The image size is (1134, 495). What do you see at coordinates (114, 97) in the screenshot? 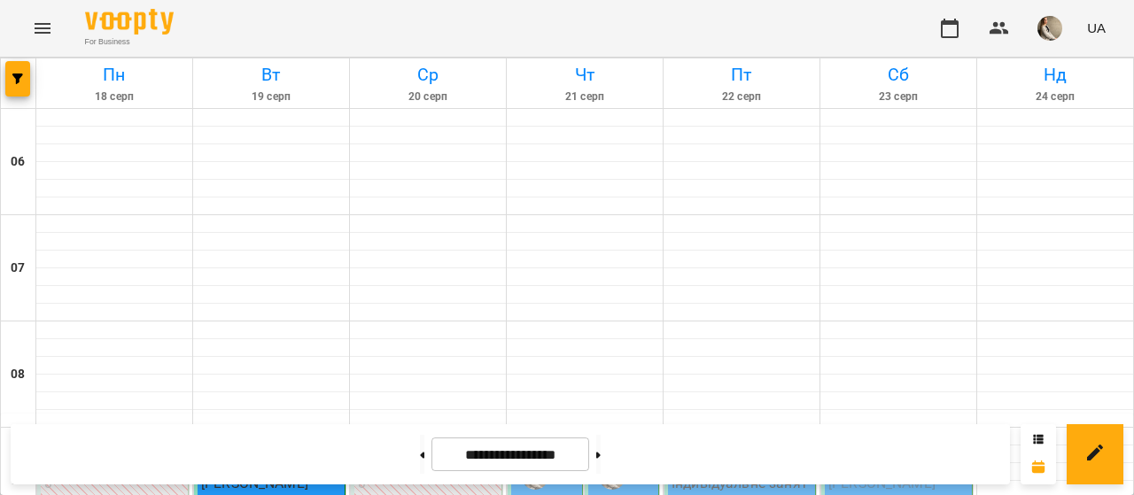
I see `h6: 18 серп` at bounding box center [114, 97].